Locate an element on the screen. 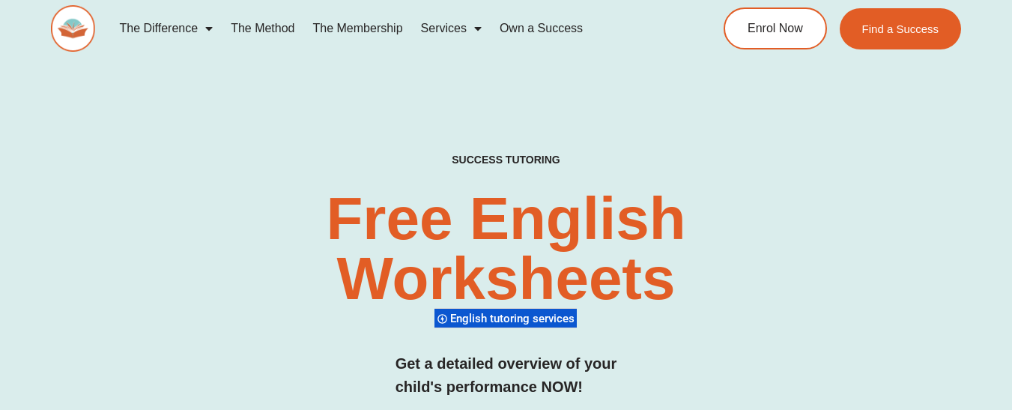 The image size is (1012, 410). a: The Method is located at coordinates (262, 28).